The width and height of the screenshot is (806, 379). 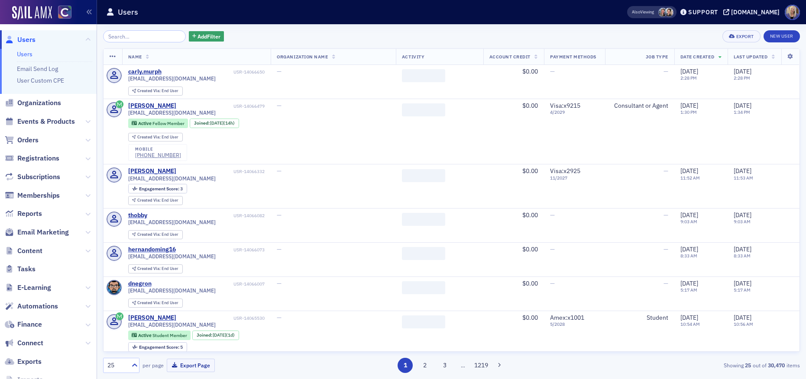 What do you see at coordinates (39, 196) in the screenshot?
I see `span: Memberships` at bounding box center [39, 196].